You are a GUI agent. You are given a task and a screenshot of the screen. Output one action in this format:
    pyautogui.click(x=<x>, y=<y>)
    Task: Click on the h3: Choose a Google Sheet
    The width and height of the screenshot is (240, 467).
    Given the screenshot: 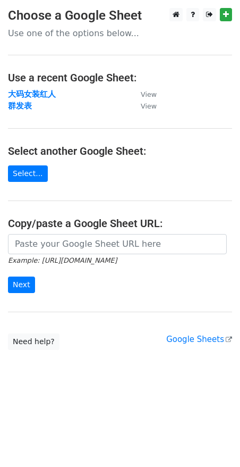 What is the action you would take?
    pyautogui.click(x=120, y=15)
    